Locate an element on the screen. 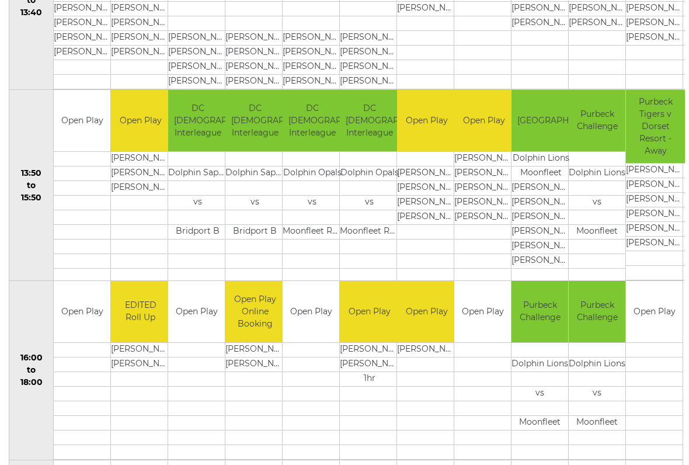 This screenshot has height=465, width=689. td: EDITED Roll Up is located at coordinates (140, 311).